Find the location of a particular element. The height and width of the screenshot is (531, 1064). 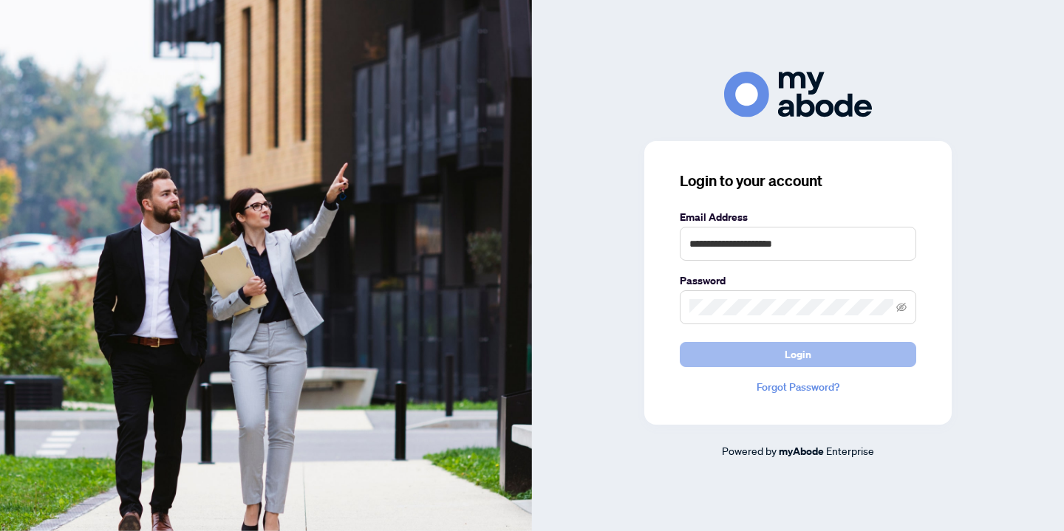

label: Password is located at coordinates (798, 281).